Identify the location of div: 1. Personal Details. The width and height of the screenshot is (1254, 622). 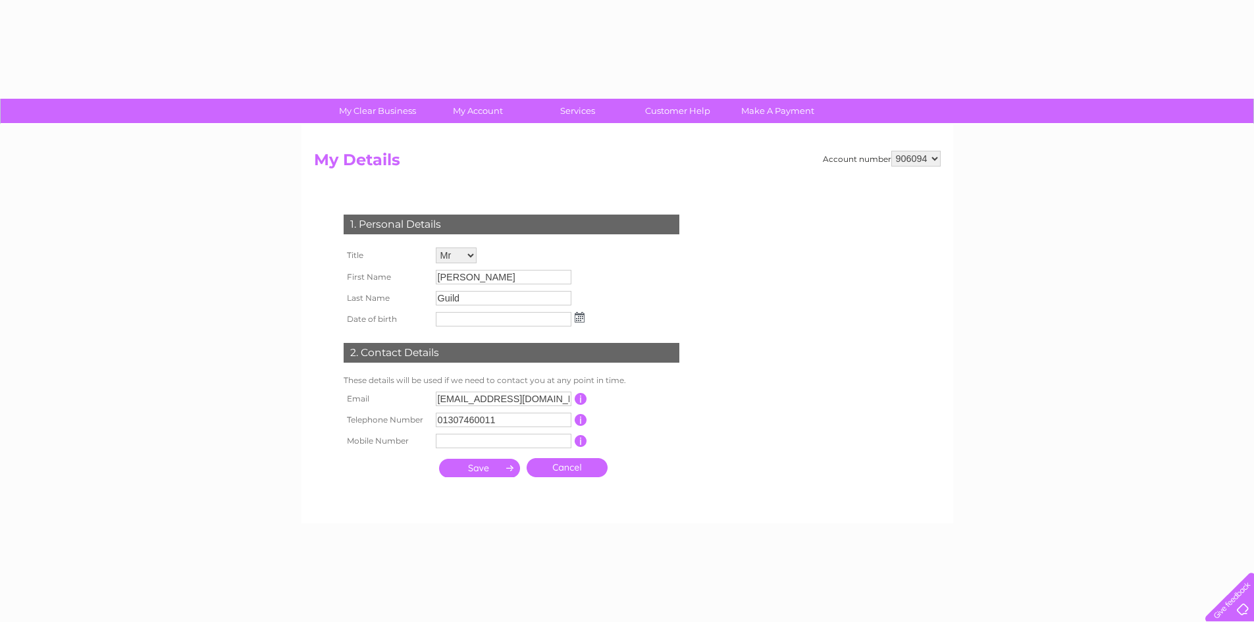
(511, 224).